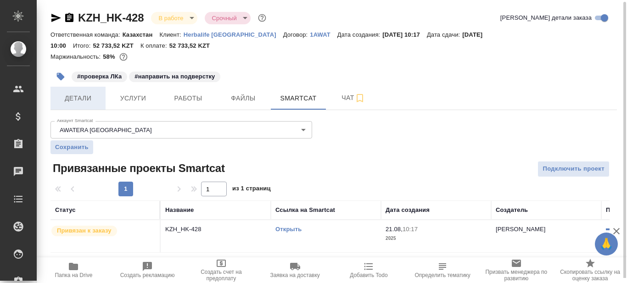 This screenshot has width=627, height=283. What do you see at coordinates (298, 98) in the screenshot?
I see `span: Smartcat` at bounding box center [298, 98].